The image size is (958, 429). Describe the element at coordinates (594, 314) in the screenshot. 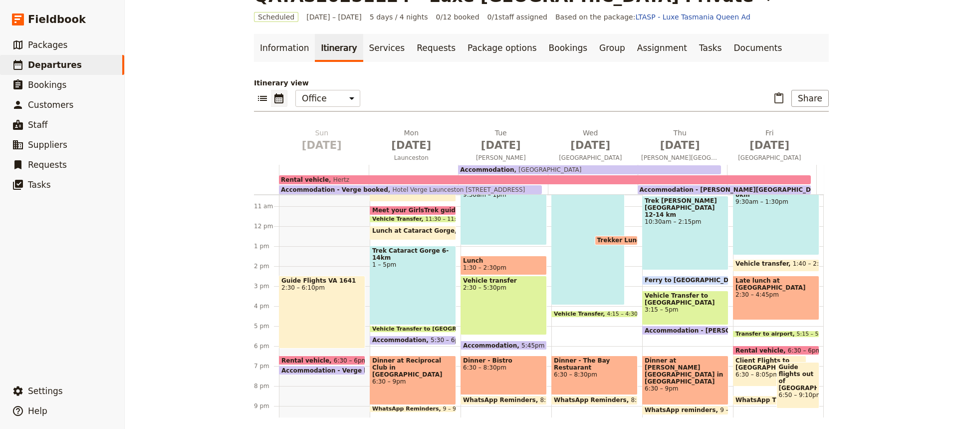

I see `div: Vehicle Transfer4:15 – 4:30pm` at that location.